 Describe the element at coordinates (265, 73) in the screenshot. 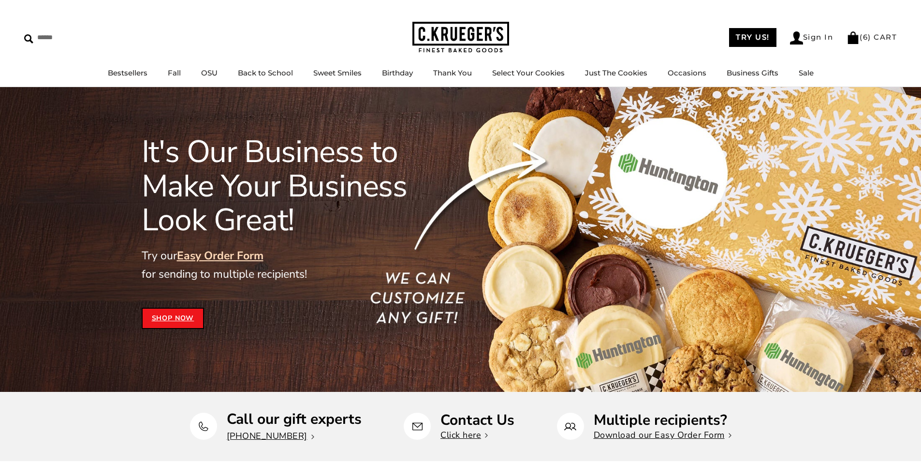

I see `a: Back to School` at that location.